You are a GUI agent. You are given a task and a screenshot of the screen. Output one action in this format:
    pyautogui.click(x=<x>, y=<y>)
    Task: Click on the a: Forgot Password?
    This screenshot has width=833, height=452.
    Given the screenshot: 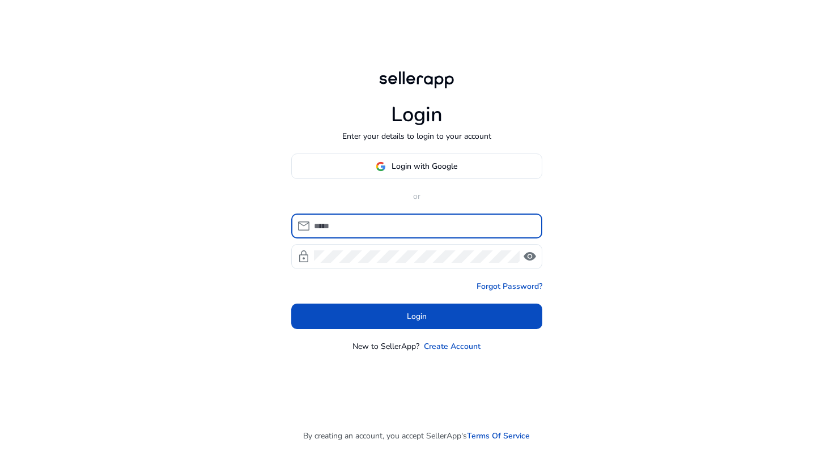 What is the action you would take?
    pyautogui.click(x=509, y=286)
    